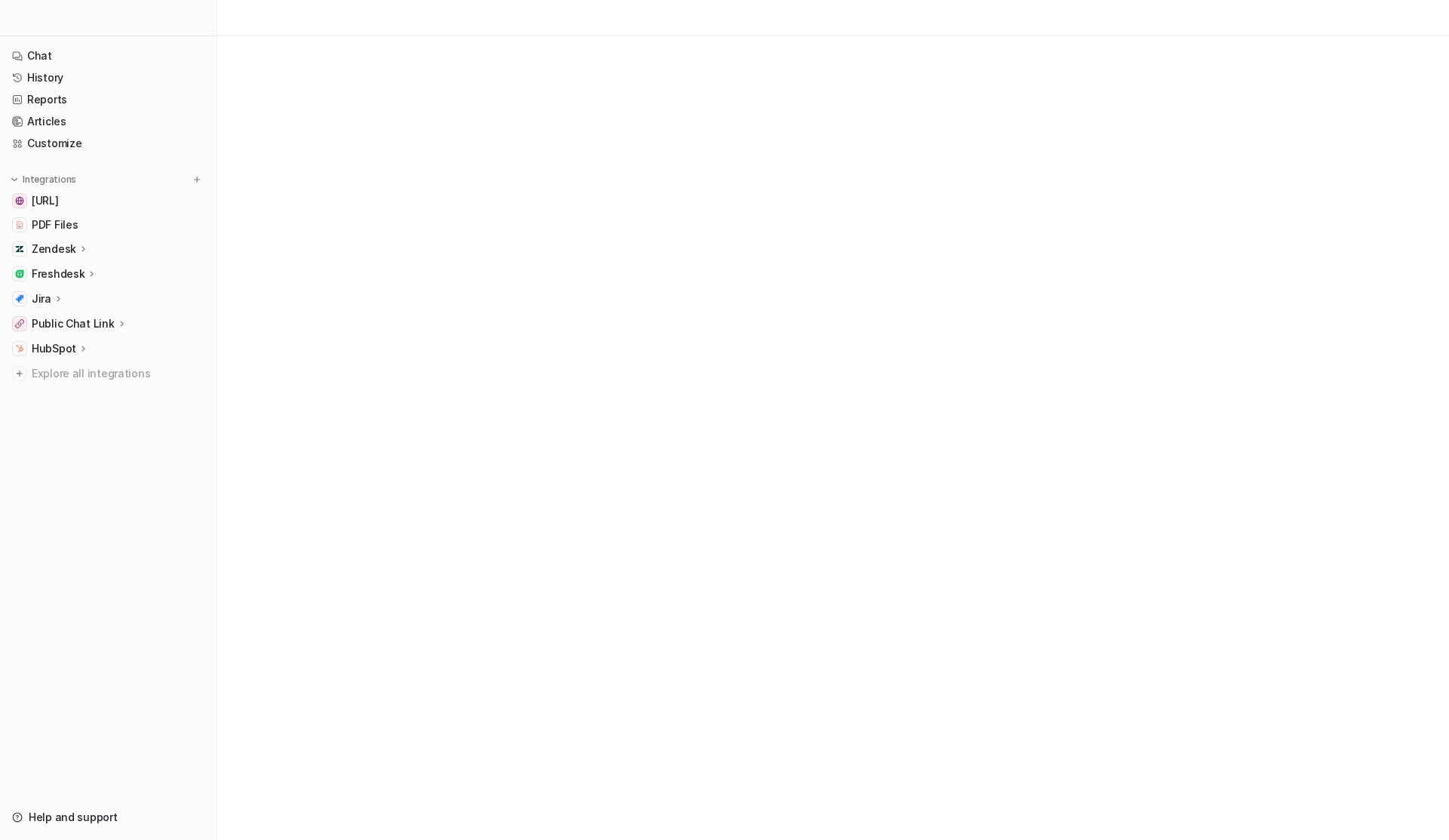 This screenshot has width=1449, height=840. I want to click on span: PDF Files, so click(54, 224).